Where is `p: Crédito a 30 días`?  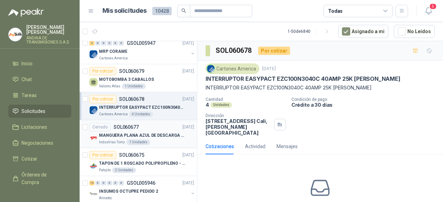 p: Crédito a 30 días is located at coordinates (366, 105).